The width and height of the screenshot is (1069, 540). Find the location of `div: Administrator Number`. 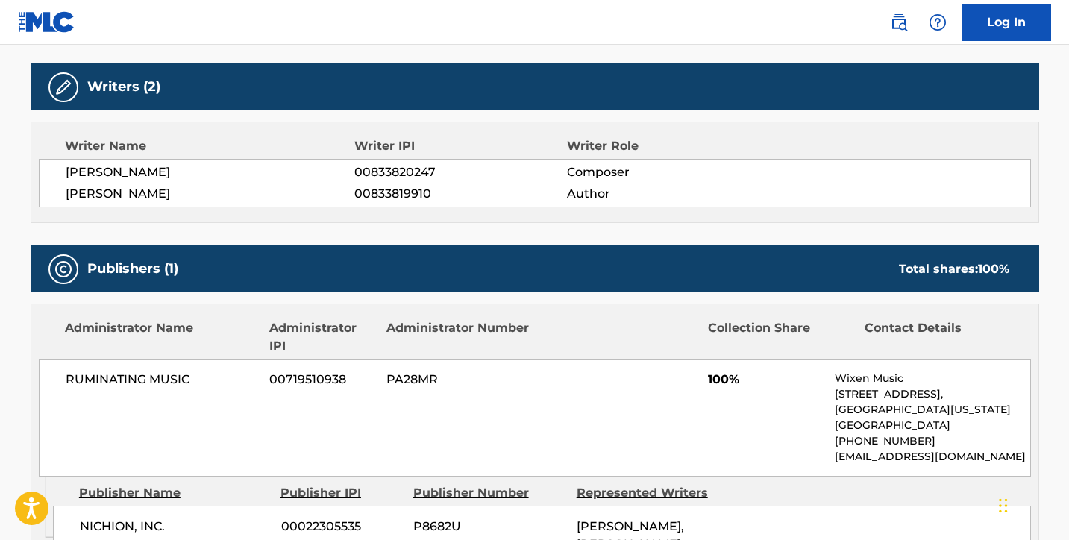

div: Administrator Number is located at coordinates (459, 337).